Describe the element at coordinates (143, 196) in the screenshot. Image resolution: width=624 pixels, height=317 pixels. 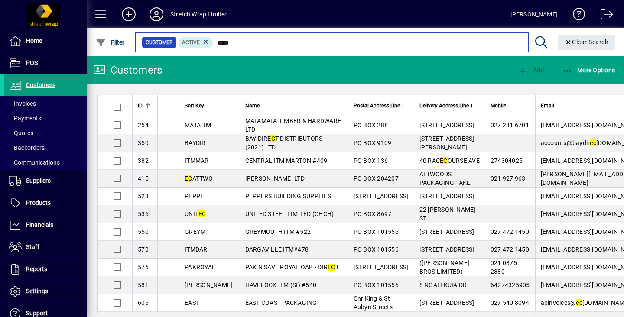
I see `span: 523` at that location.